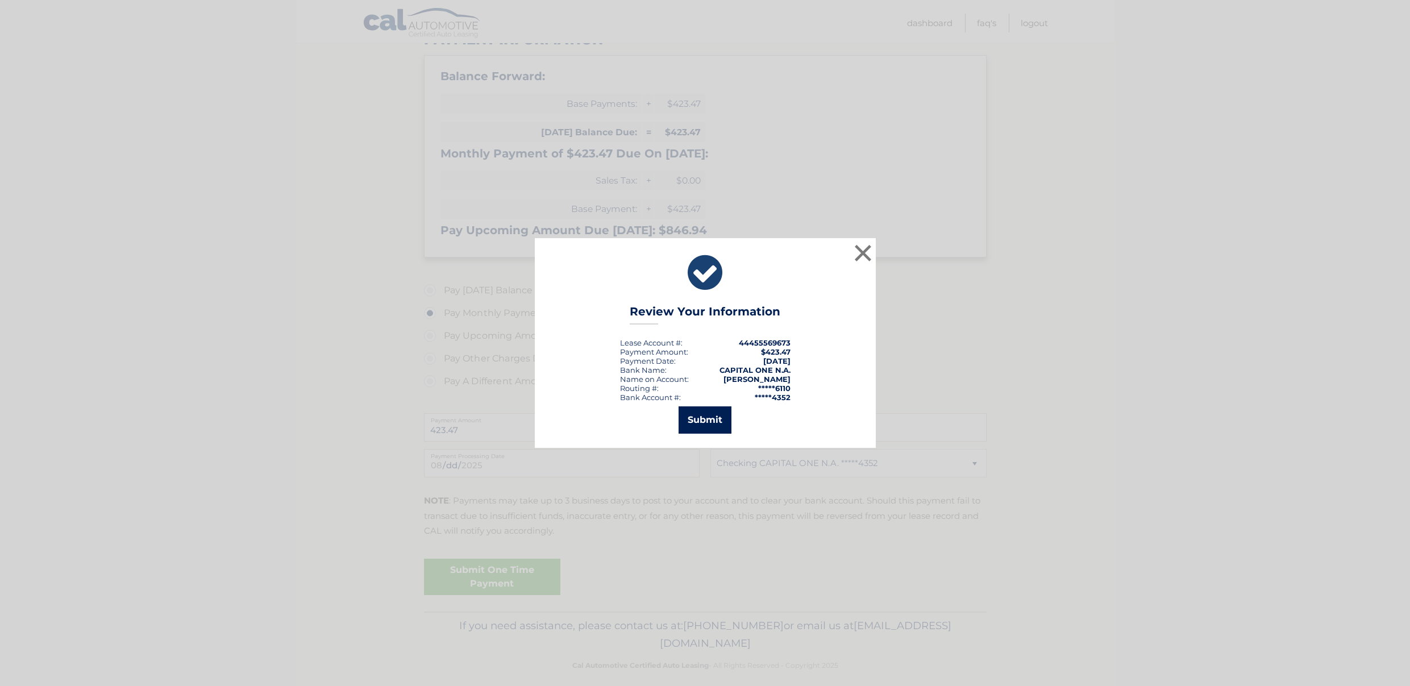 The image size is (1410, 686). I want to click on span: $423.47, so click(776, 352).